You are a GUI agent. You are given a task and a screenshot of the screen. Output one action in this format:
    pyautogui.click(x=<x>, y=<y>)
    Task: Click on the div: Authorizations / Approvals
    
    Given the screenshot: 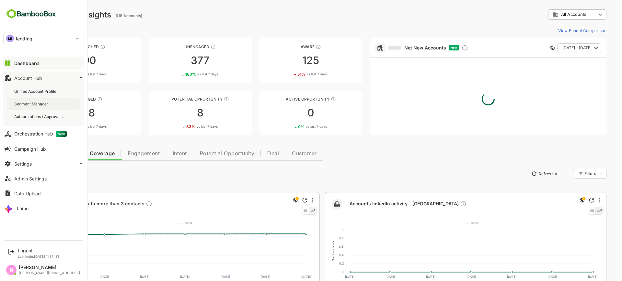 What is the action you would take?
    pyautogui.click(x=39, y=117)
    